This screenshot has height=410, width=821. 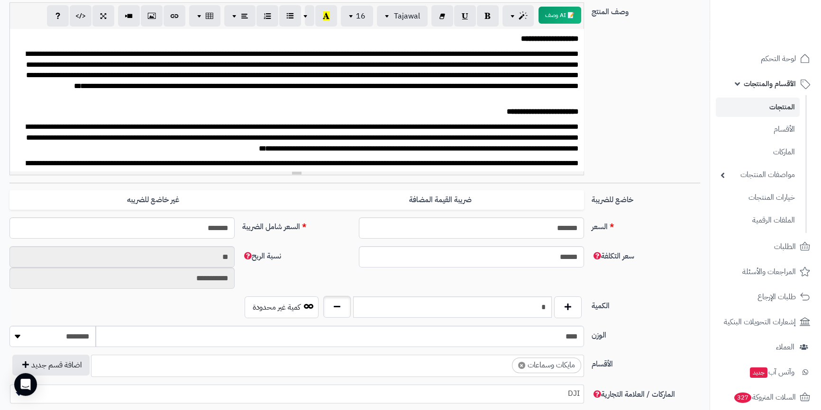 I want to click on a: خيارات المنتجات, so click(x=757, y=198).